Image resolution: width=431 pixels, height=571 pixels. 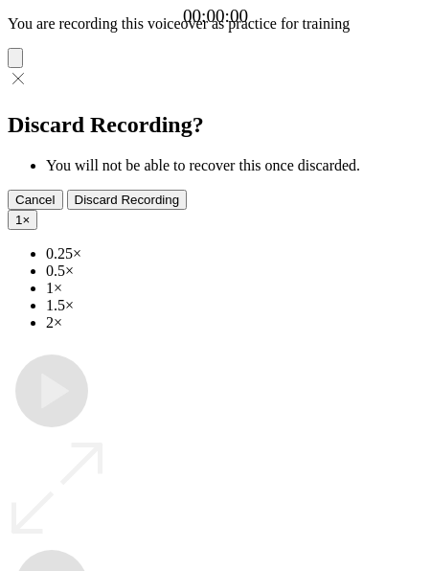 I want to click on h2: Discard Recording?, so click(x=215, y=124).